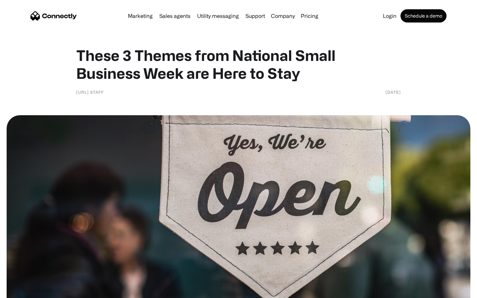 The width and height of the screenshot is (477, 298). I want to click on a: Support, so click(255, 16).